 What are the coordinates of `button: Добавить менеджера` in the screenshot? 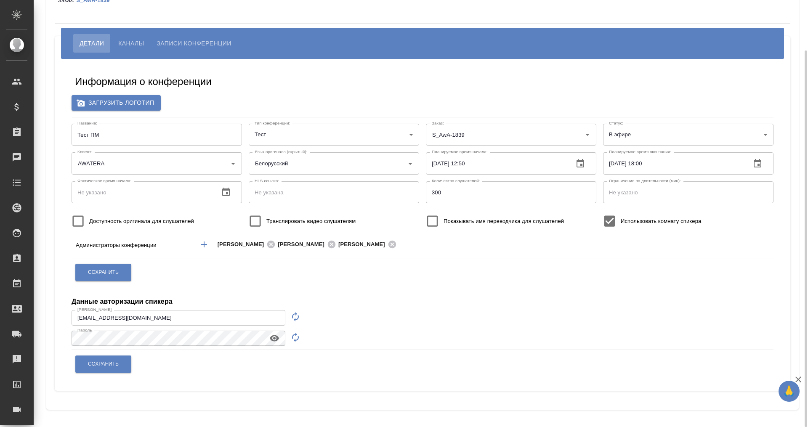 It's located at (204, 244).